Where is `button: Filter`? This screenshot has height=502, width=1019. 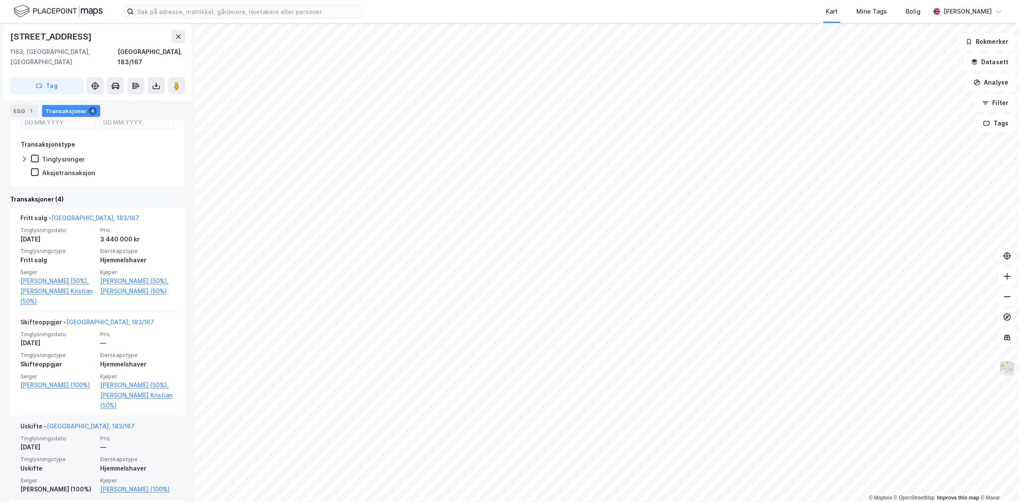 button: Filter is located at coordinates (995, 103).